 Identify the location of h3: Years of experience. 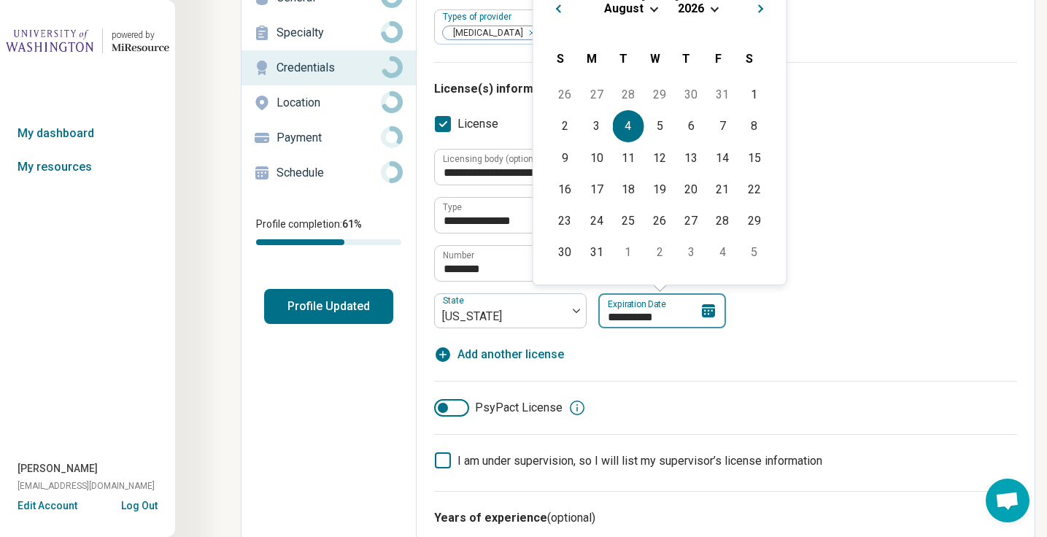
(726, 518).